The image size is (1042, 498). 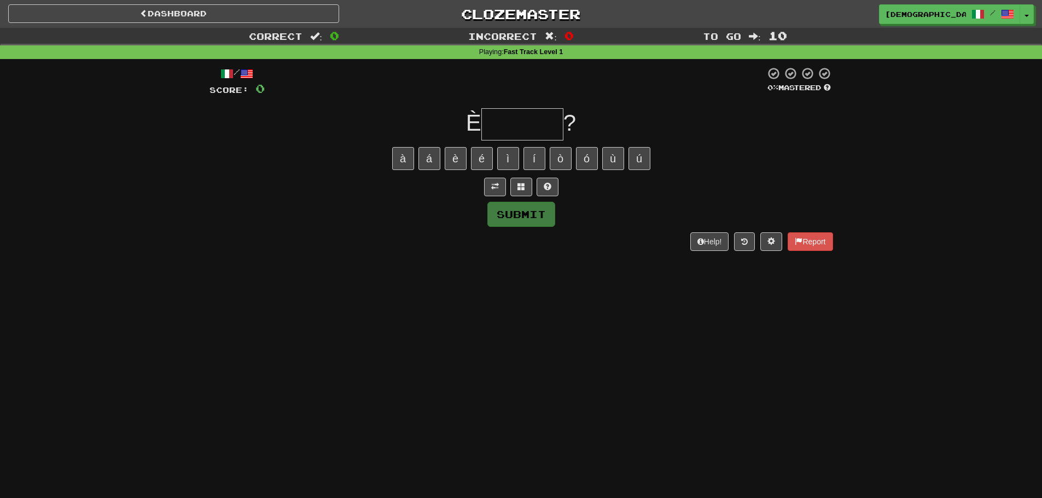 I want to click on a: Dashboard, so click(x=173, y=14).